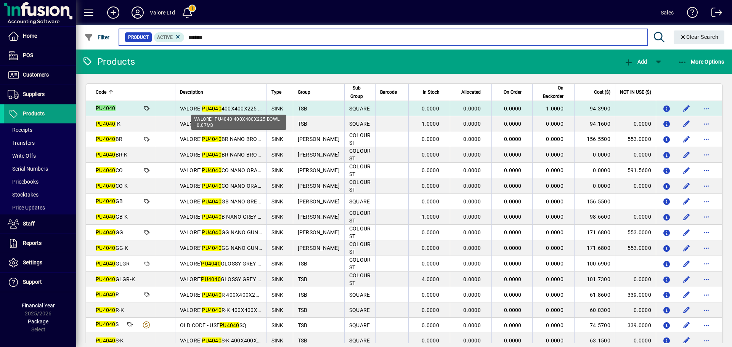 This screenshot has width=732, height=347. Describe the element at coordinates (108, 124) in the screenshot. I see `span: -K` at that location.